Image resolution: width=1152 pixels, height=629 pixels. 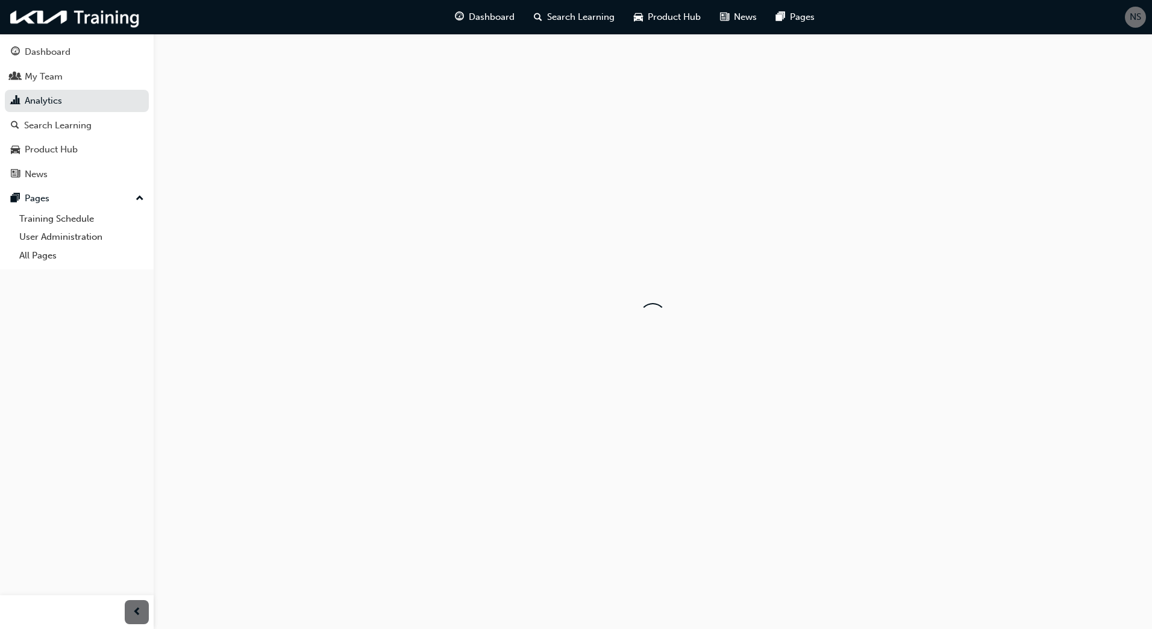 I want to click on div: Pages, so click(x=37, y=198).